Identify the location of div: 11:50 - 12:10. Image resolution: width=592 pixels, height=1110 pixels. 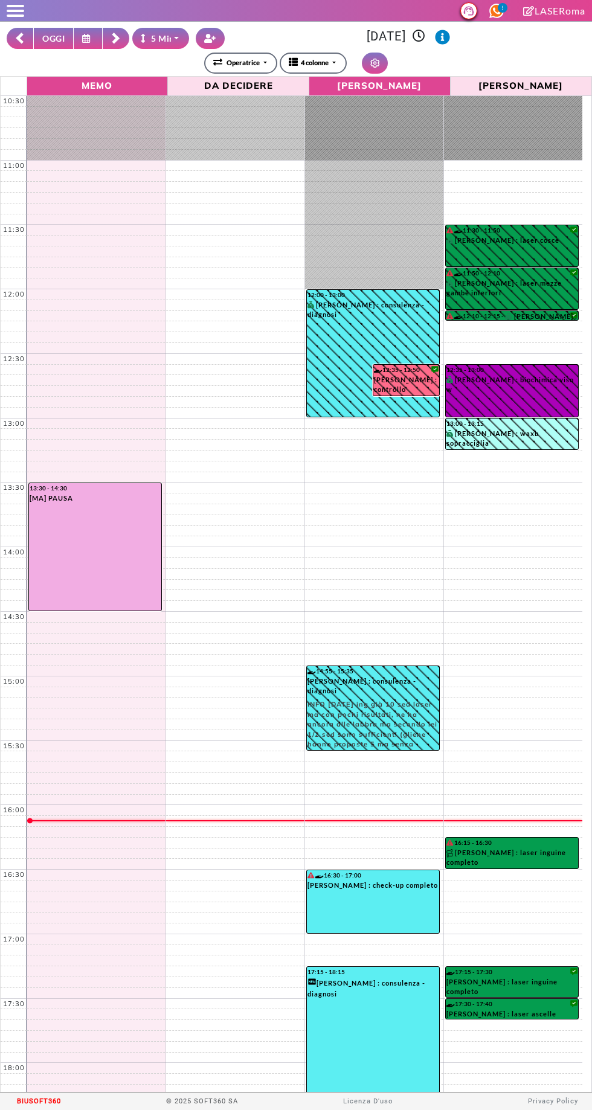
(512, 273).